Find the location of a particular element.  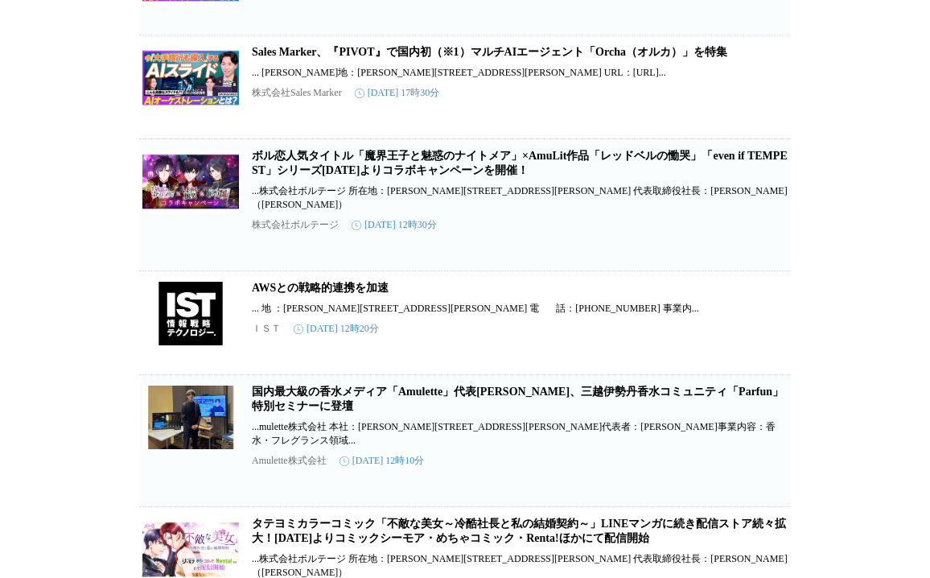

p: Amulette株式会社 is located at coordinates (289, 460).